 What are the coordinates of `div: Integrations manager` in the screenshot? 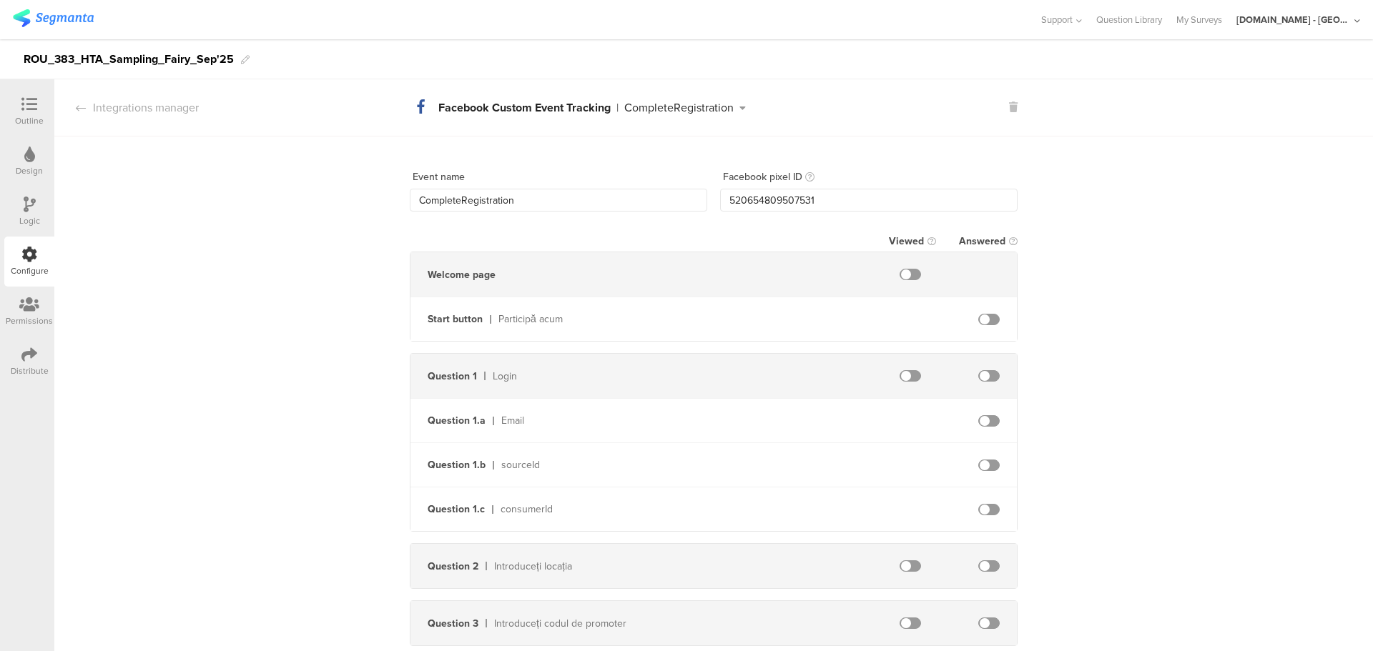 It's located at (127, 107).